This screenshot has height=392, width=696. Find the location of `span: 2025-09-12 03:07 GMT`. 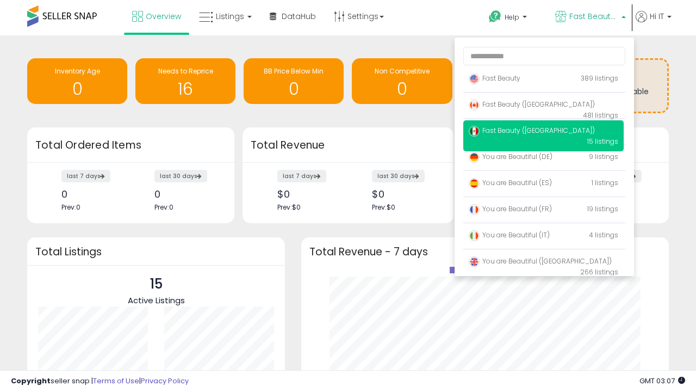

span: 2025-09-12 03:07 GMT is located at coordinates (663, 380).